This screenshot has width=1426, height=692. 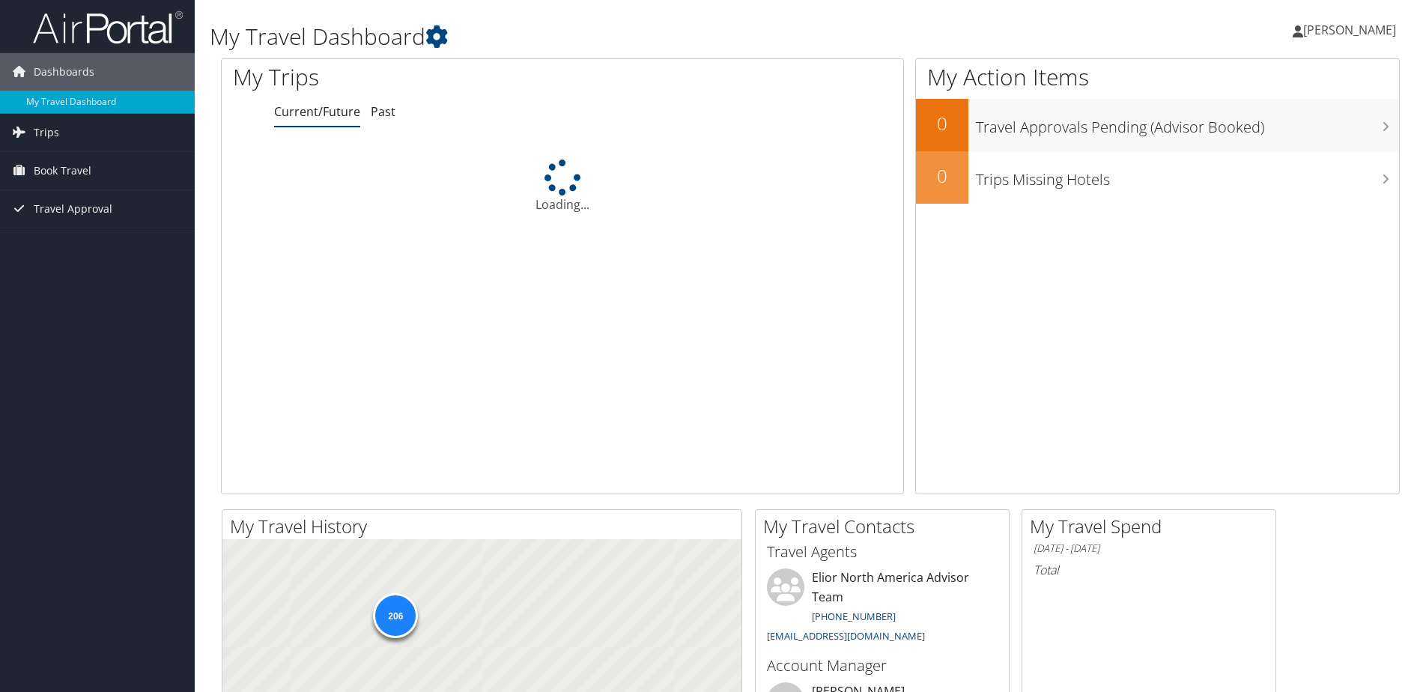 I want to click on h1: My Trips, so click(x=420, y=77).